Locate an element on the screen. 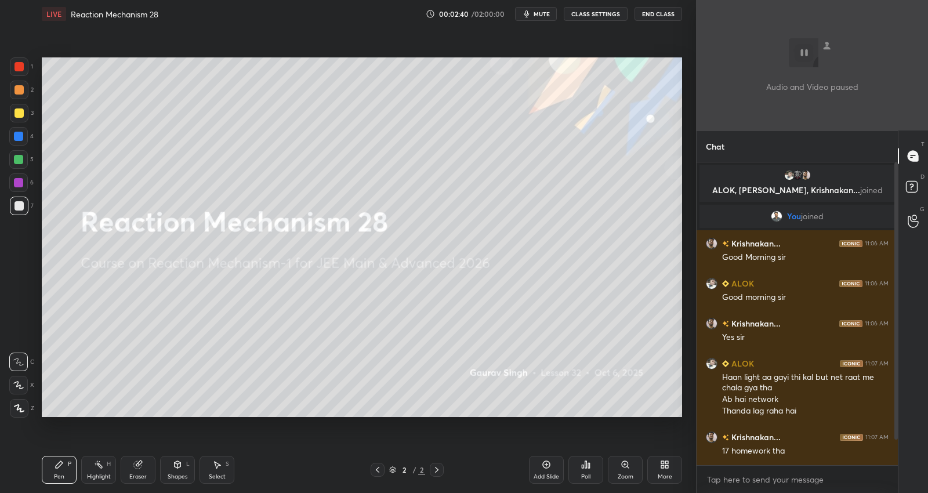 The image size is (928, 493). div: Select is located at coordinates (217, 477).